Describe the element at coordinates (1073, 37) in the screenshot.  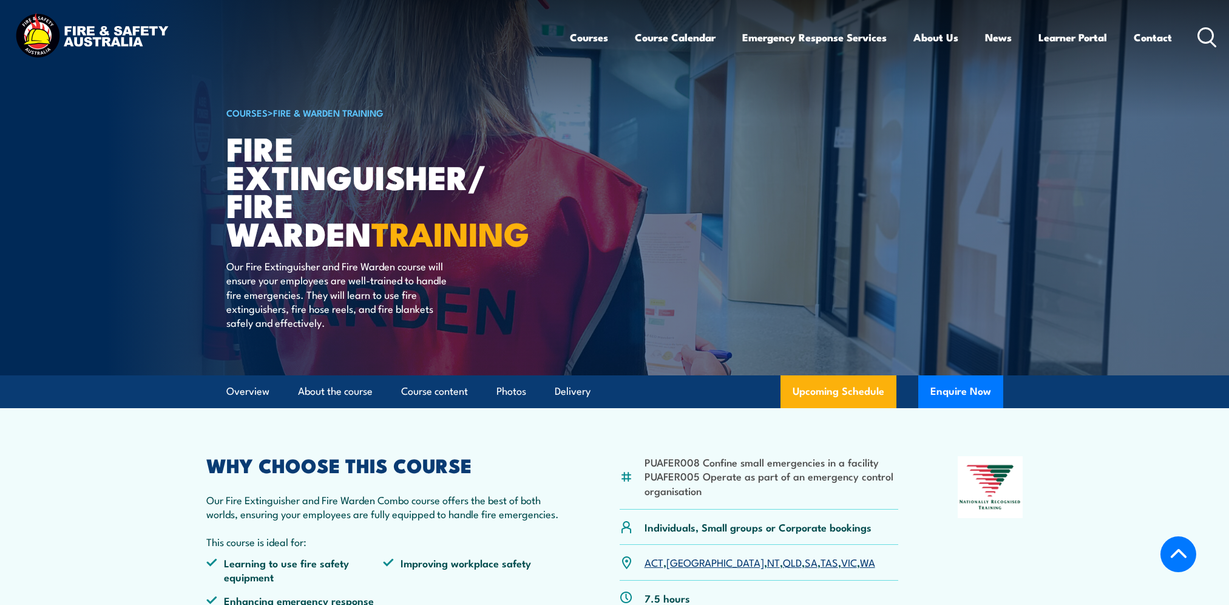
I see `a: Learner Portal` at that location.